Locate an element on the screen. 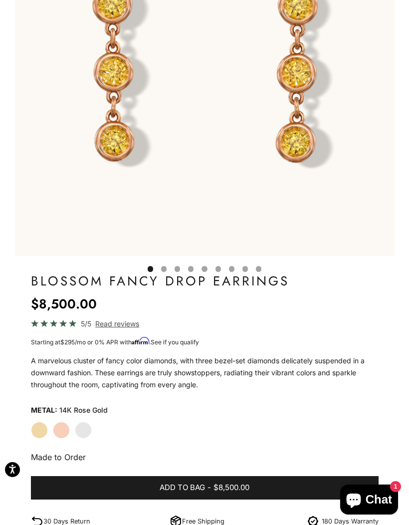  a: 5/5 Read reviews is located at coordinates (204, 323).